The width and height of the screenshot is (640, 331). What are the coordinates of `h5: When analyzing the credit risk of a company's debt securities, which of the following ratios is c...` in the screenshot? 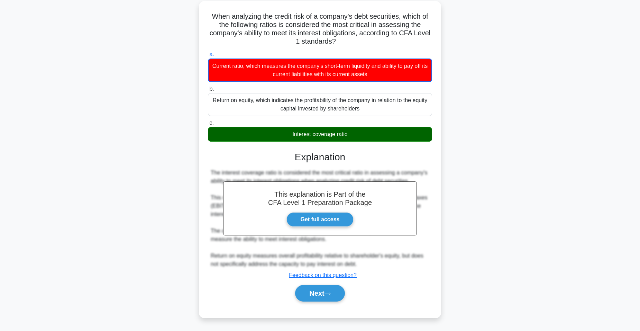 It's located at (320, 29).